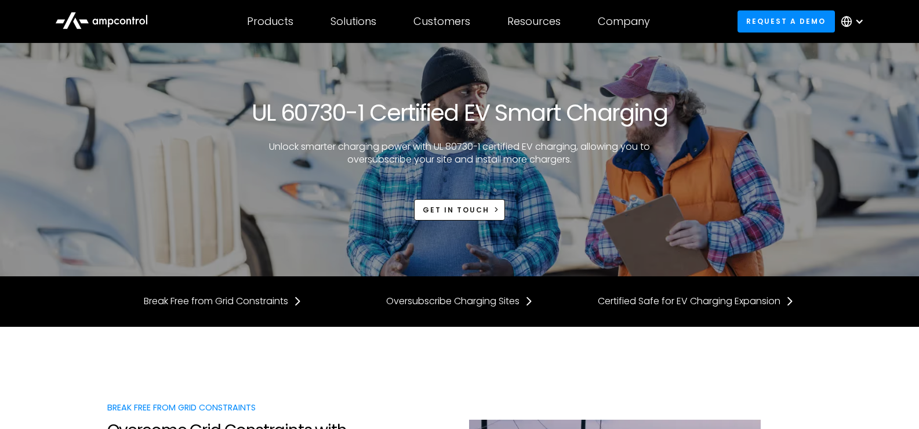  Describe the element at coordinates (786, 21) in the screenshot. I see `a: Request a demo` at that location.